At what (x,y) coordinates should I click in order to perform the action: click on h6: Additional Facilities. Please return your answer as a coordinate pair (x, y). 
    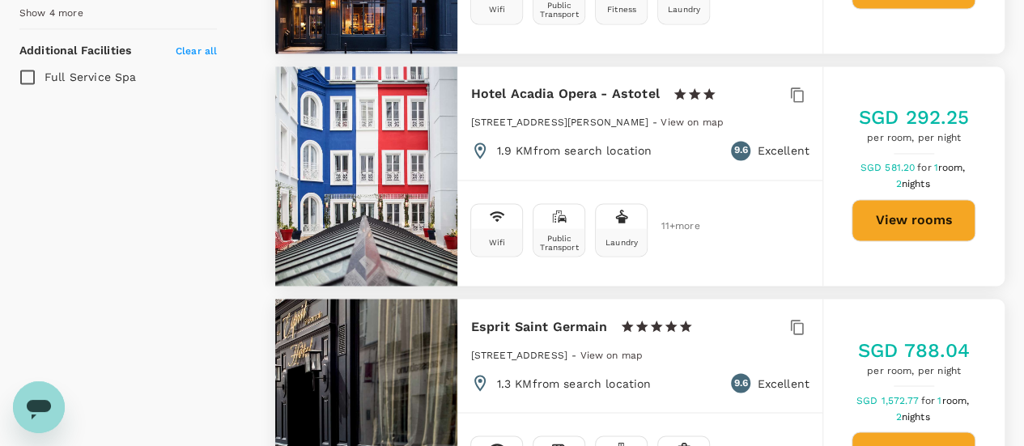
    Looking at the image, I should click on (75, 51).